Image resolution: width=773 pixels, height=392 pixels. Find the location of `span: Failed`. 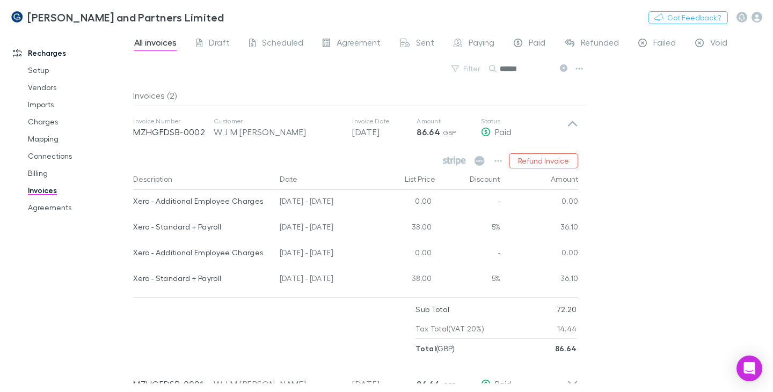

span: Failed is located at coordinates (665, 44).